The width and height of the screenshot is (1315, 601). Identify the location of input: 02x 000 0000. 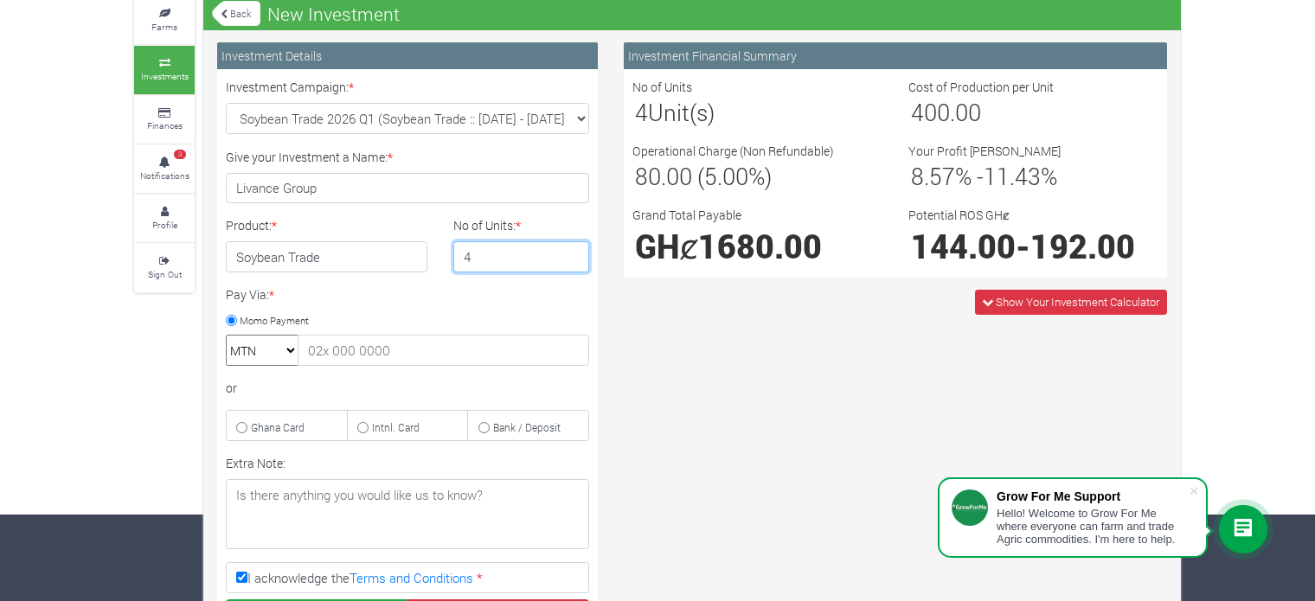
(443, 350).